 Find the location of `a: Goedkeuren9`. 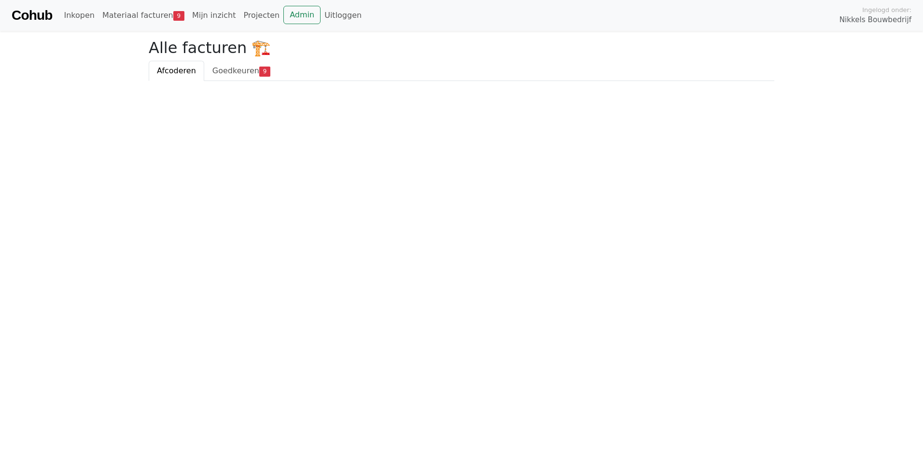

a: Goedkeuren9 is located at coordinates (241, 71).